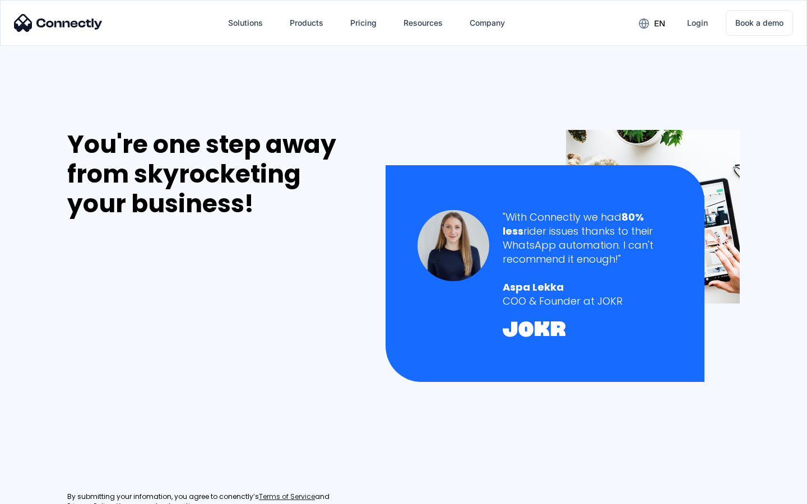 This screenshot has width=807, height=504. Describe the element at coordinates (423, 23) in the screenshot. I see `div: Resources` at that location.